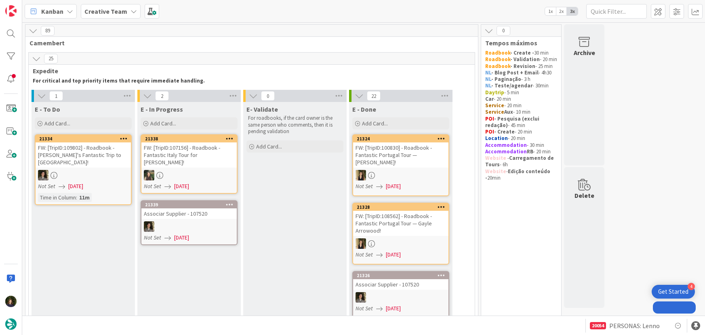  What do you see at coordinates (523, 66) in the screenshot?
I see `strong: - Revision` at bounding box center [523, 66].